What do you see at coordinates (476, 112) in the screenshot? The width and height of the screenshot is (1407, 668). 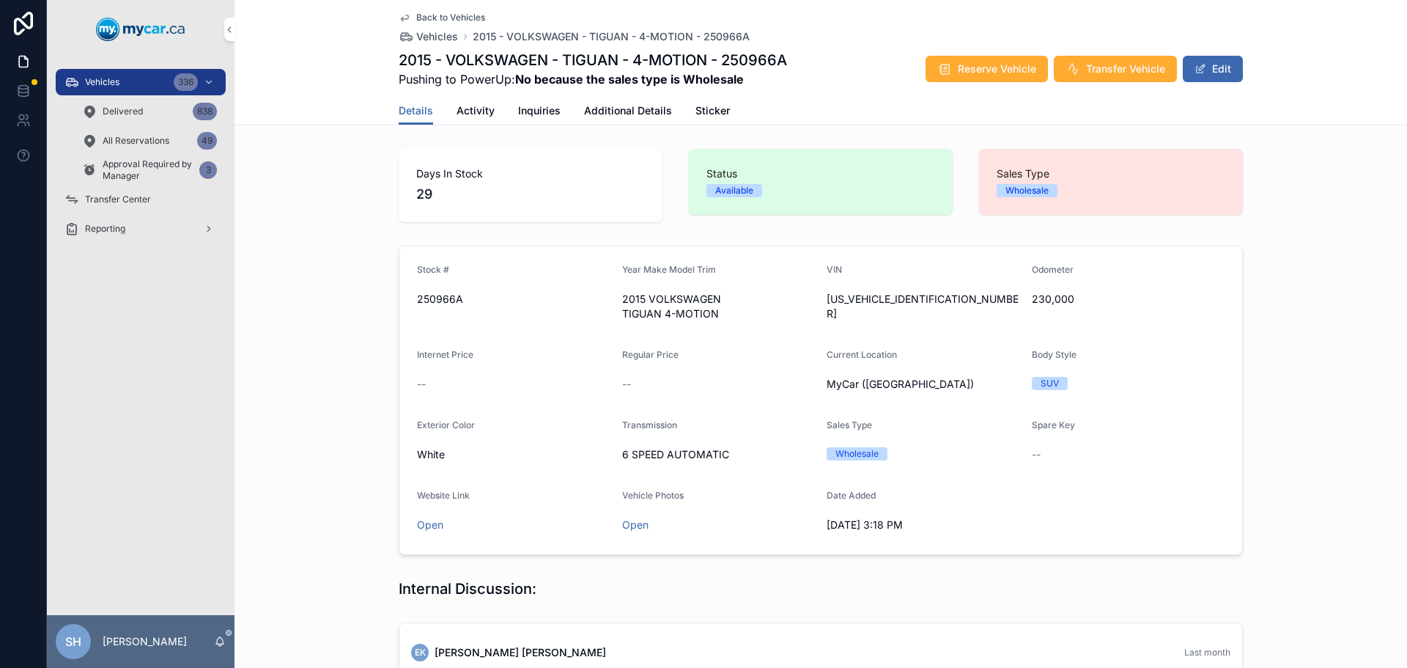 I see `a: Activity` at bounding box center [476, 112].